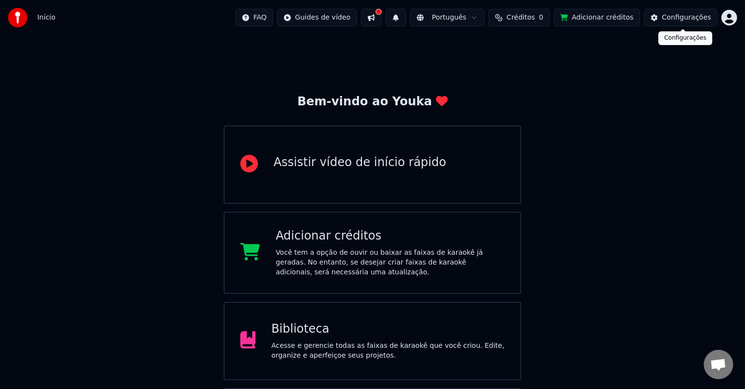 This screenshot has width=745, height=389. I want to click on span: Início, so click(46, 18).